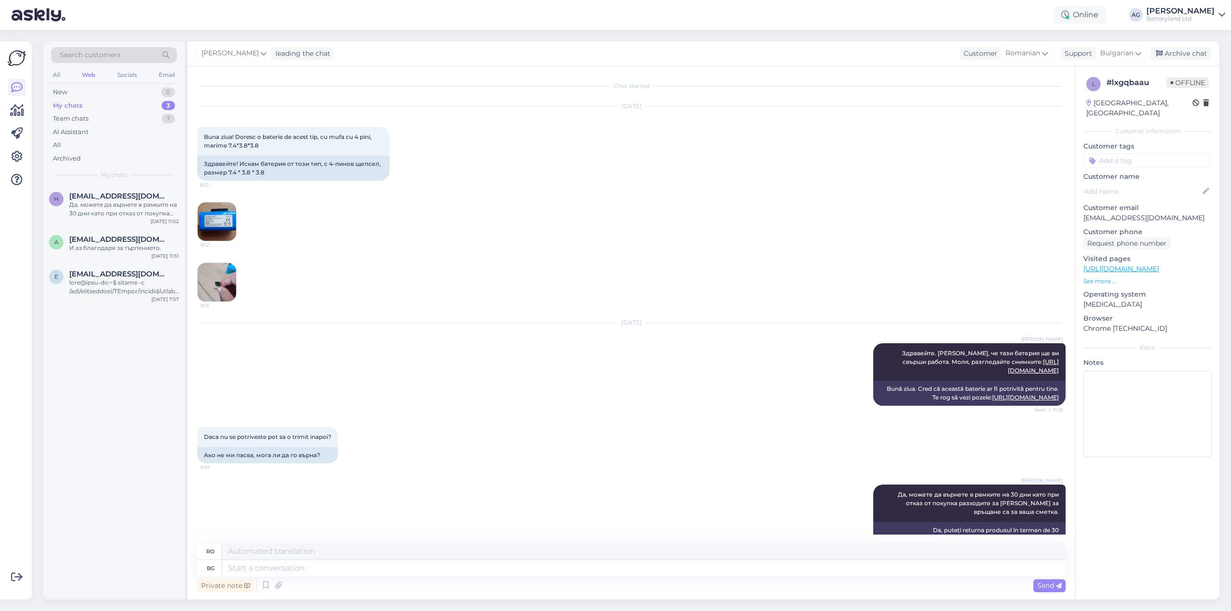 Image resolution: width=1231 pixels, height=611 pixels. Describe the element at coordinates (1188, 83) in the screenshot. I see `span: Offline` at that location.